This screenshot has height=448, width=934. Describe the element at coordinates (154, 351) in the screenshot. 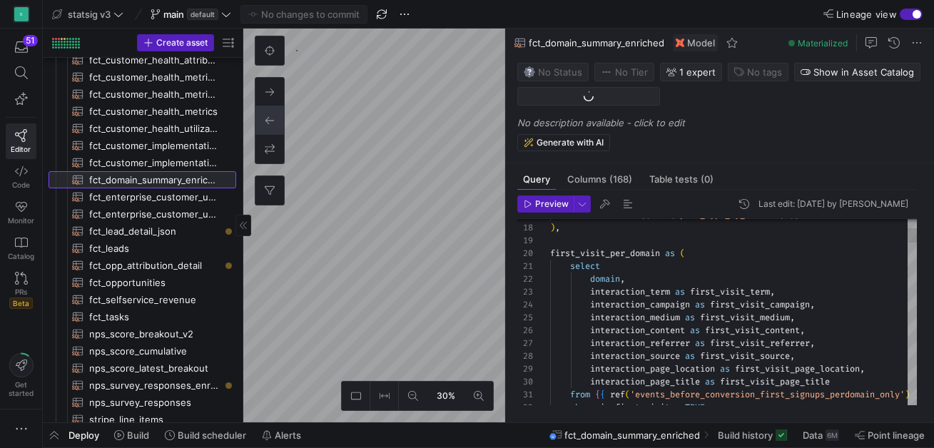

I see `span: nps_score_cumulative​​​​​​​​​​` at that location.